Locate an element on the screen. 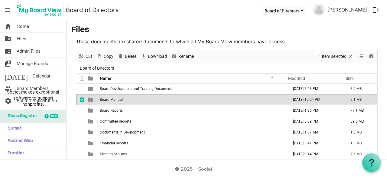  span: Files is located at coordinates (21, 39).